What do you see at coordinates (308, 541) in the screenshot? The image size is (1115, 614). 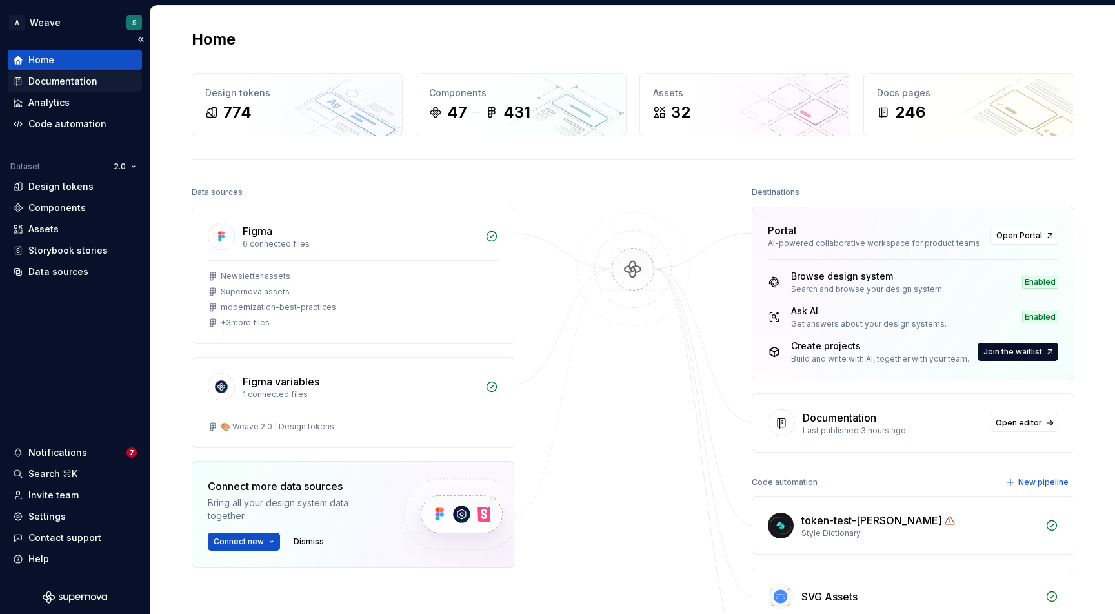 I see `span: Dismiss` at bounding box center [308, 541].